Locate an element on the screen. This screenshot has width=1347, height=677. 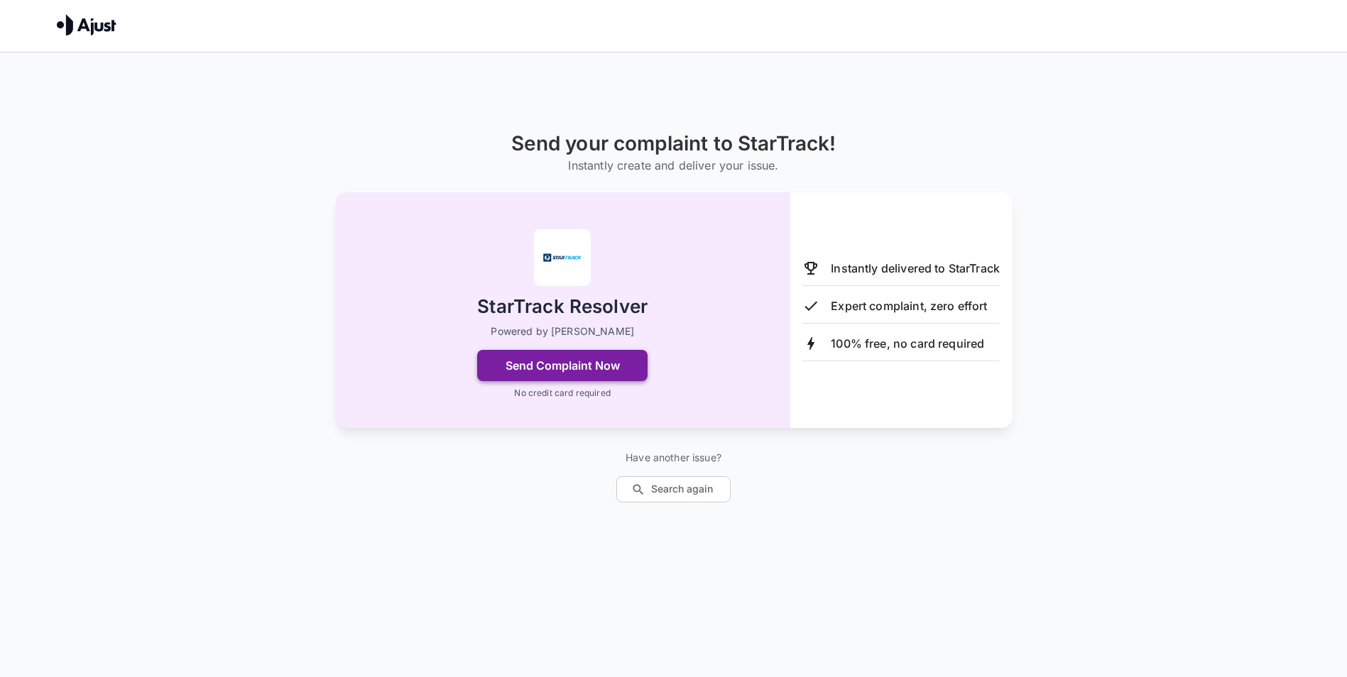
img: Ajust is located at coordinates (87, 25).